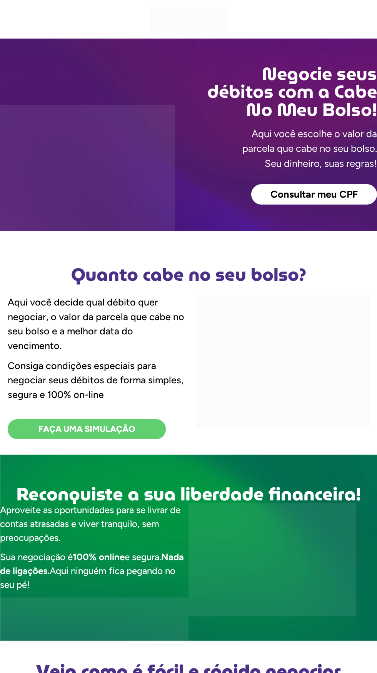 Image resolution: width=377 pixels, height=673 pixels. I want to click on a: Consultar meu CPF, so click(314, 194).